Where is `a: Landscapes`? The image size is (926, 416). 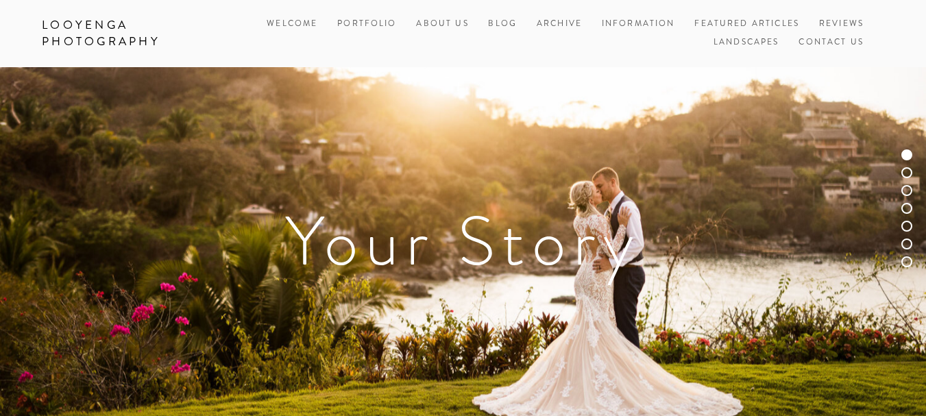 a: Landscapes is located at coordinates (747, 43).